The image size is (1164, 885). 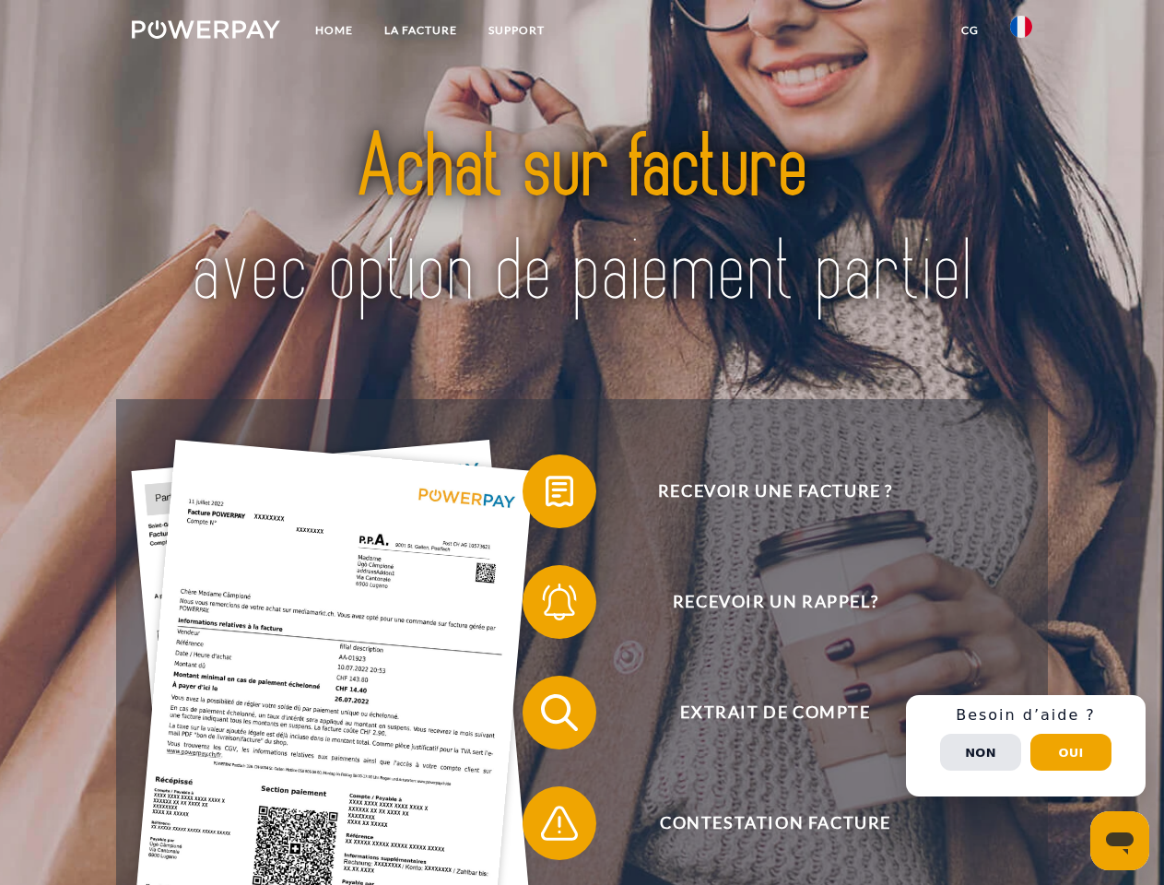 I want to click on span: Contestation Facture, so click(x=775, y=823).